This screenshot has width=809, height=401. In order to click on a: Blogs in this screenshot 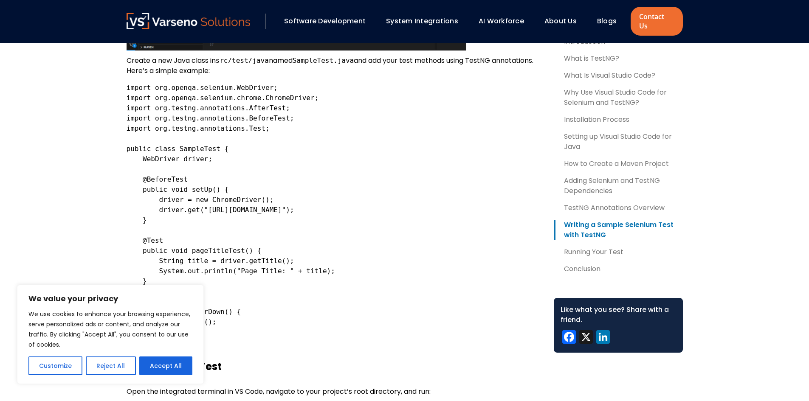, I will do `click(607, 21)`.